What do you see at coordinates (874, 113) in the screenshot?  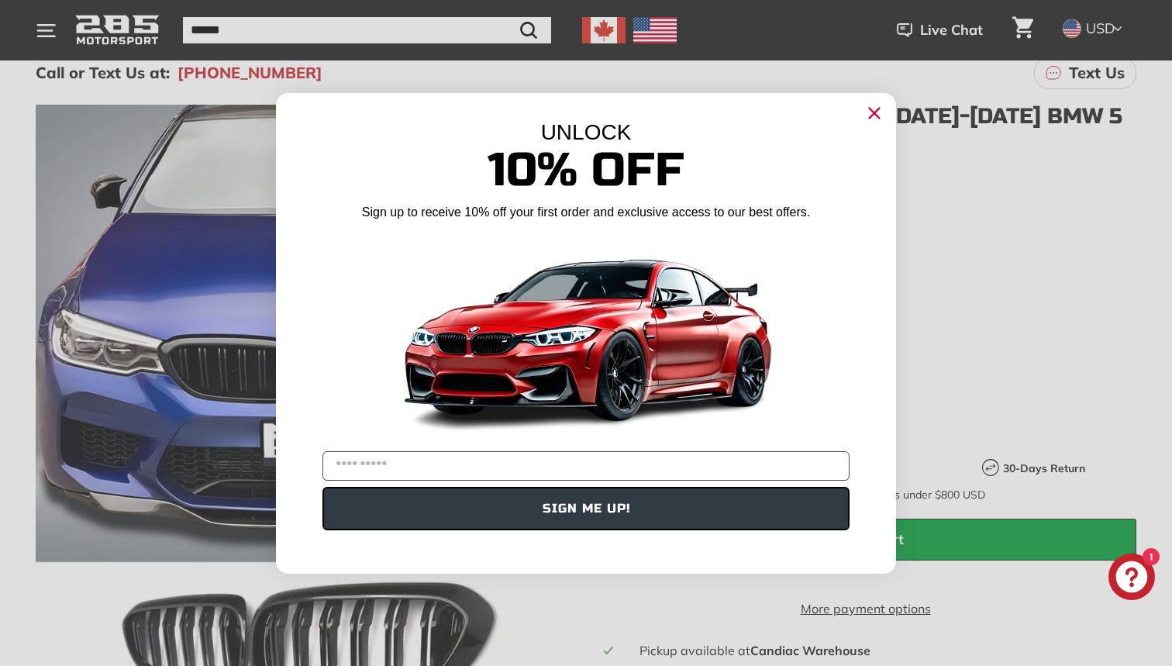 I see `button: Close dialog` at bounding box center [874, 113].